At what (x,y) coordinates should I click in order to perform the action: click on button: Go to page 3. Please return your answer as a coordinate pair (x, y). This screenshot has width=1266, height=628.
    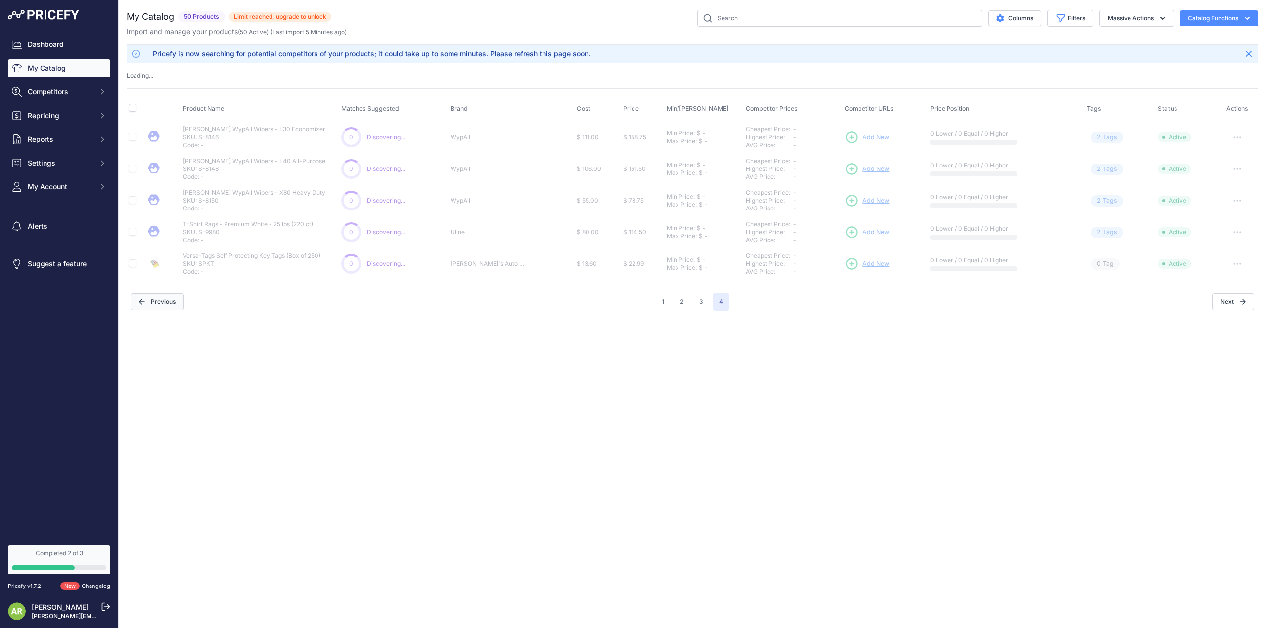
    Looking at the image, I should click on (701, 302).